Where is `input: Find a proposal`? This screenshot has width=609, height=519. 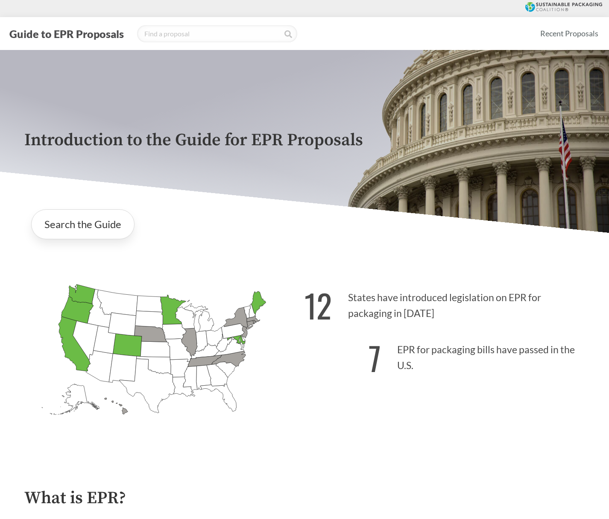
input: Find a proposal is located at coordinates (217, 34).